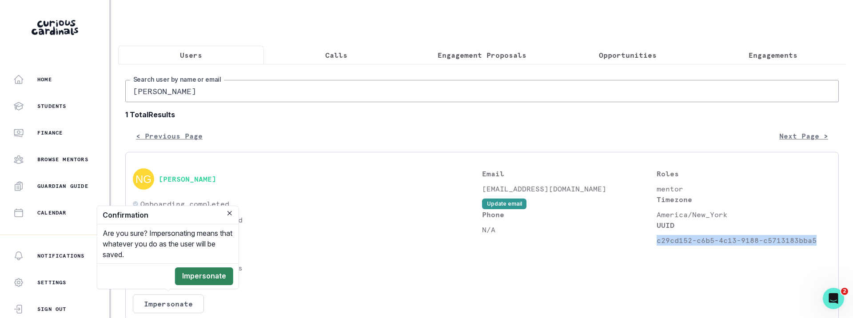  What do you see at coordinates (230, 213) in the screenshot?
I see `button: Close` at bounding box center [230, 213].